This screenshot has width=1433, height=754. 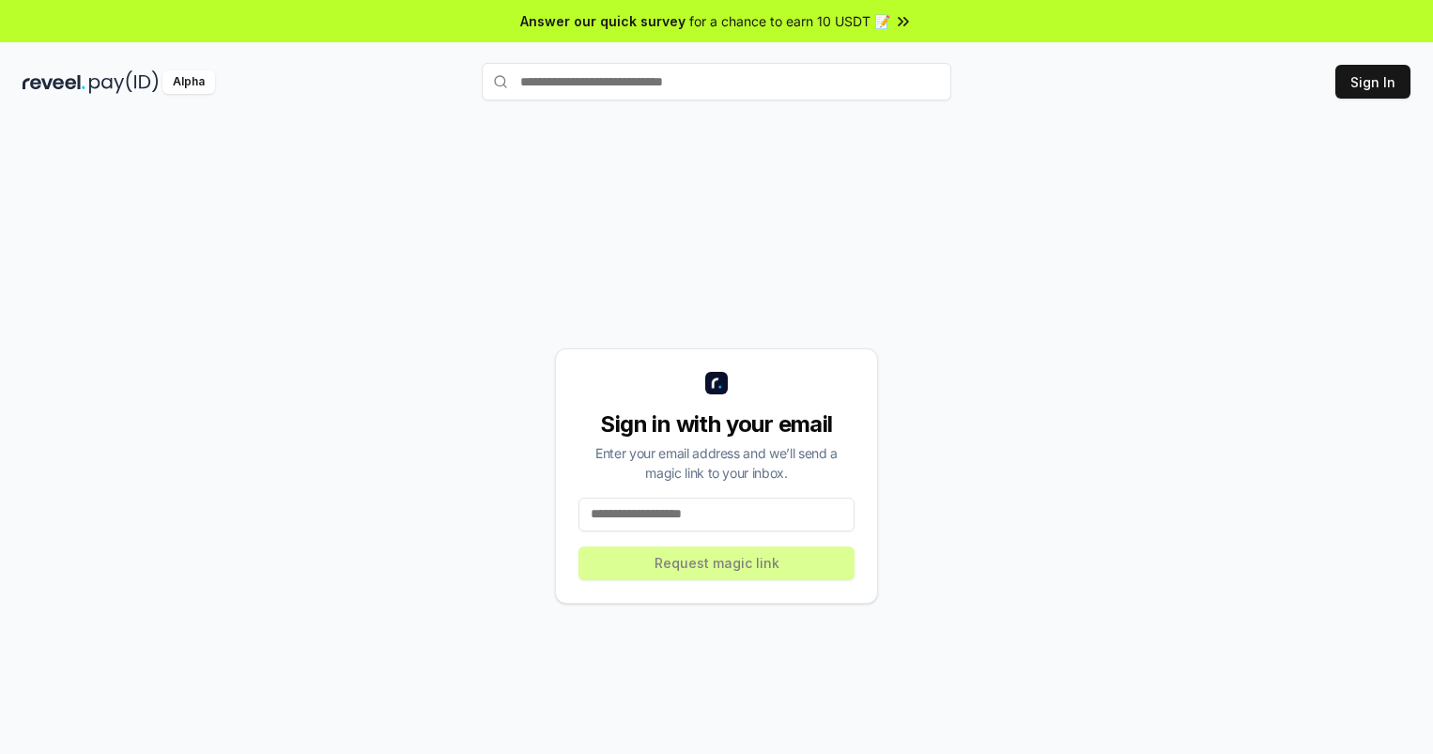 I want to click on img: logo_small, so click(x=717, y=383).